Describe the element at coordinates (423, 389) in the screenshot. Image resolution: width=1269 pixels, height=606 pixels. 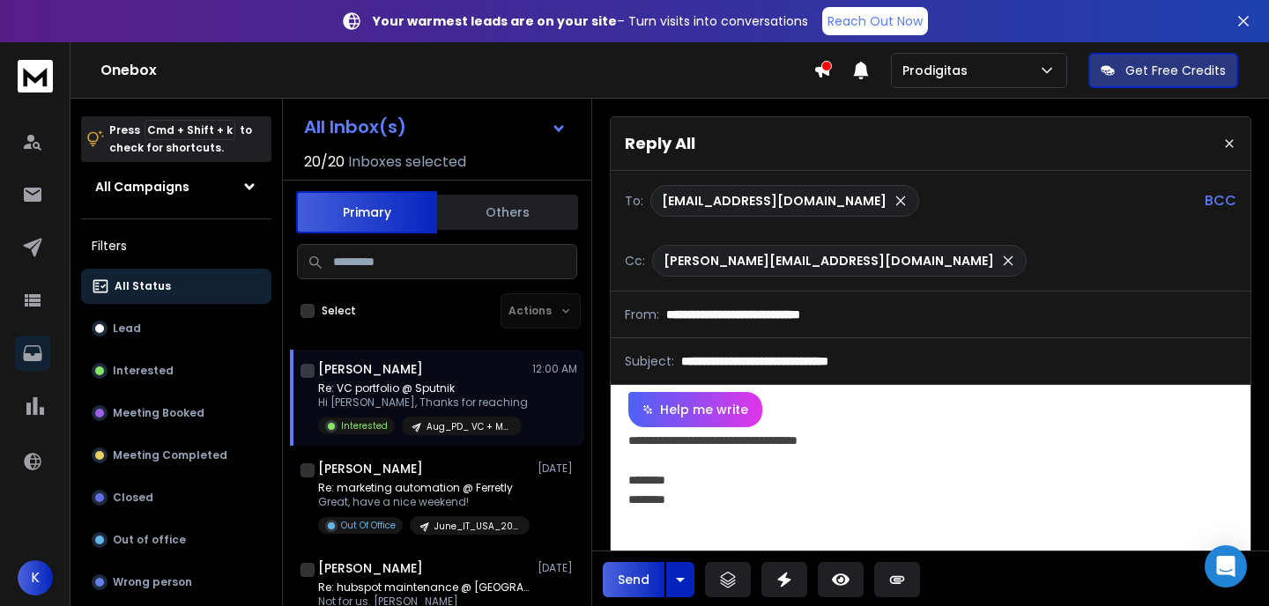
I see `p: Re: VC portfolio @ Sputnik` at that location.